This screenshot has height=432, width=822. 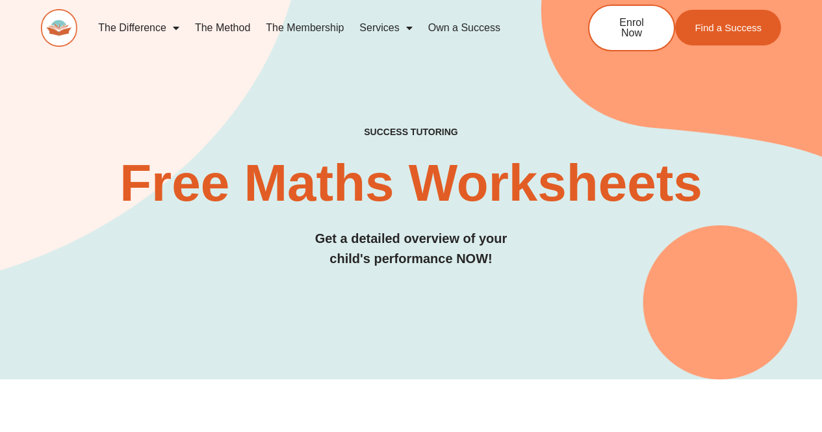 I want to click on a: The Difference, so click(x=138, y=28).